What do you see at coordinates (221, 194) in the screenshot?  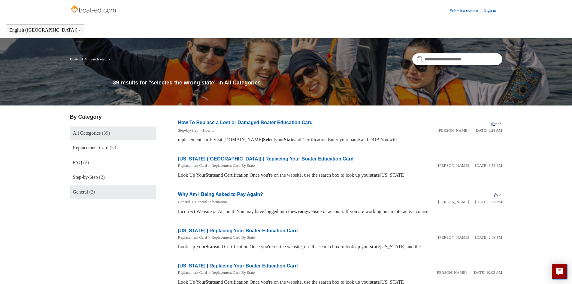 I see `a: Why Am I Being Asked to Pay Again?` at bounding box center [221, 194].